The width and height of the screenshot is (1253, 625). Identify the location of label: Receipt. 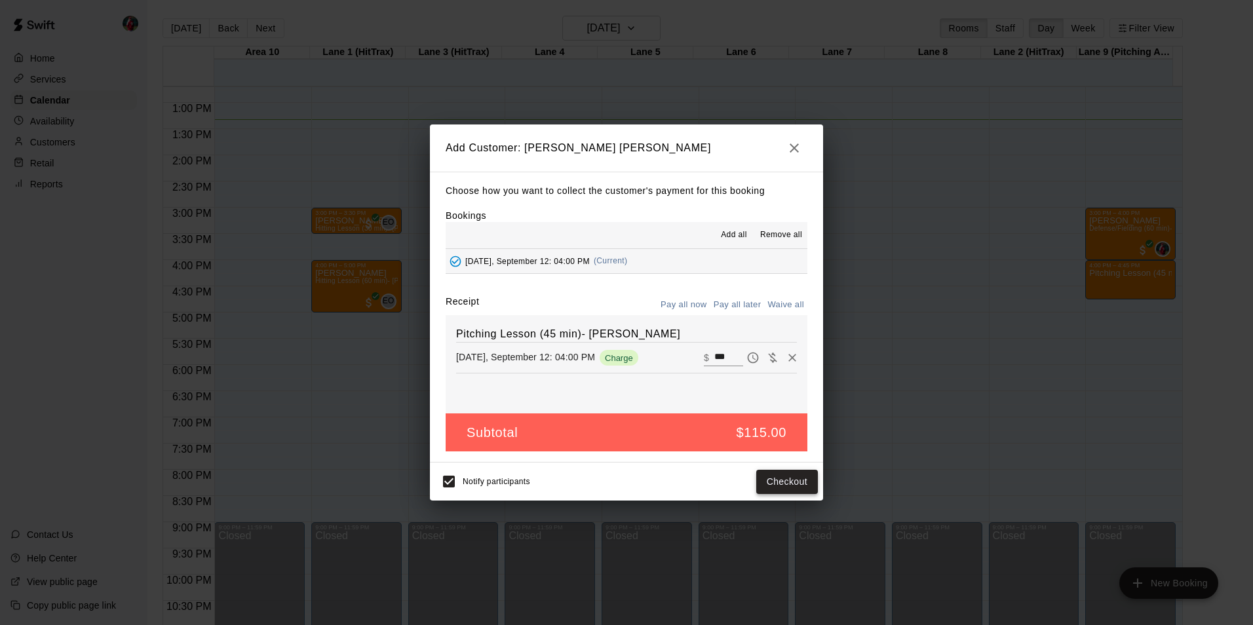
(462, 305).